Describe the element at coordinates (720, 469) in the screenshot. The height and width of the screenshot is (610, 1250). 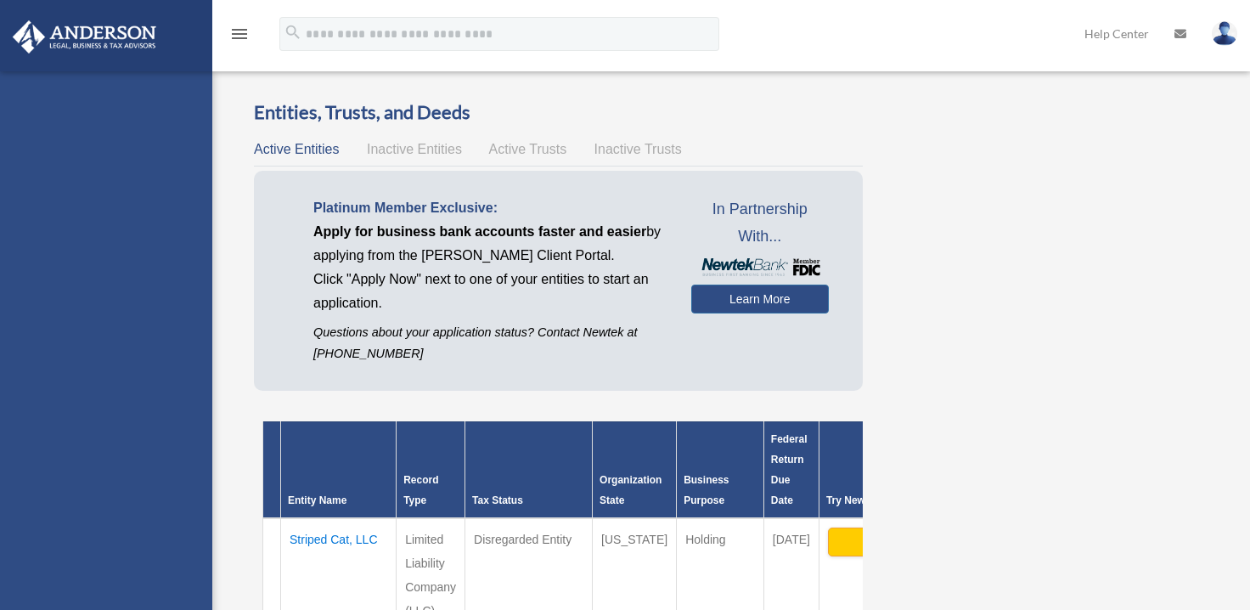
I see `th: Business Purpose` at that location.